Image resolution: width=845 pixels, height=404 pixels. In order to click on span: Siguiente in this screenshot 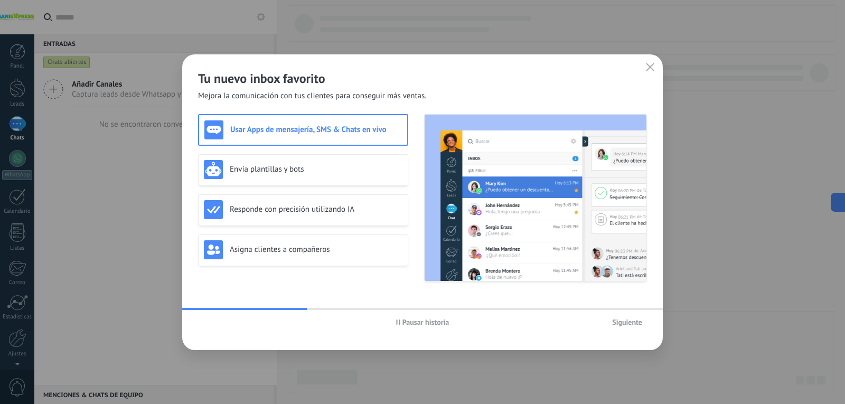, I will do `click(627, 322)`.